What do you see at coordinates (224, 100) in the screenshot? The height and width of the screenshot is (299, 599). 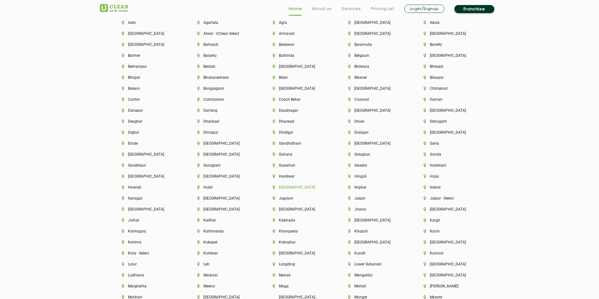 I see `li: Coimbatore` at bounding box center [224, 100].